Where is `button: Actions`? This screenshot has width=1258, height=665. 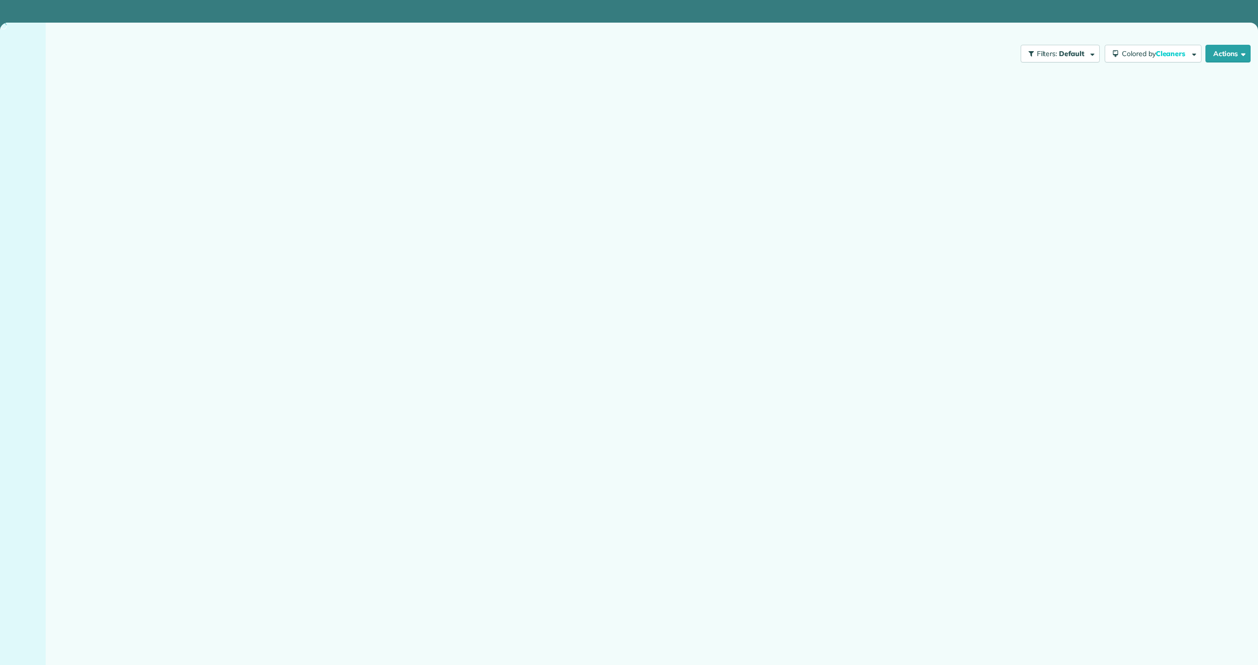
button: Actions is located at coordinates (1228, 54).